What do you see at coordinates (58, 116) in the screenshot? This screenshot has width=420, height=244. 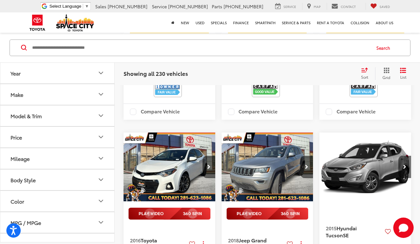 I see `button: Model & TrimModel & Trim` at bounding box center [58, 116].